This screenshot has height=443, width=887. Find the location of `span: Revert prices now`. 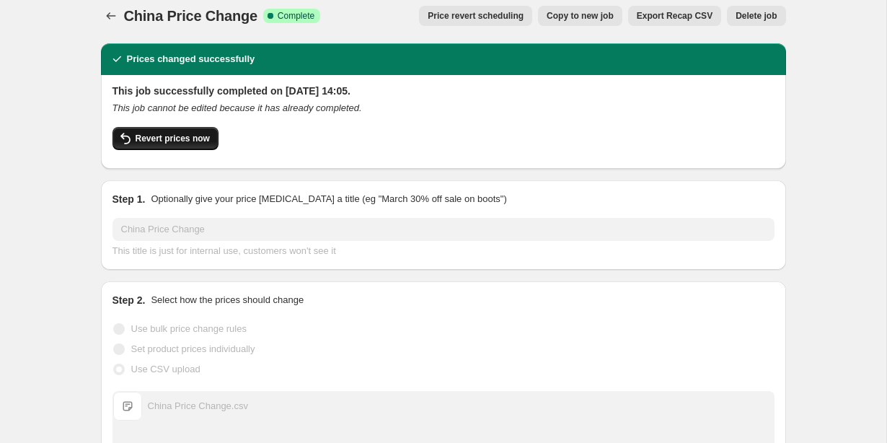

span: Revert prices now is located at coordinates (172, 139).